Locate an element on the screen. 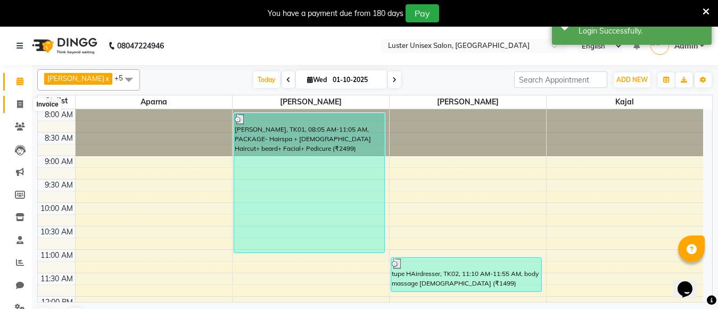 The image size is (718, 309). div: 9:30 AM is located at coordinates (59, 185).